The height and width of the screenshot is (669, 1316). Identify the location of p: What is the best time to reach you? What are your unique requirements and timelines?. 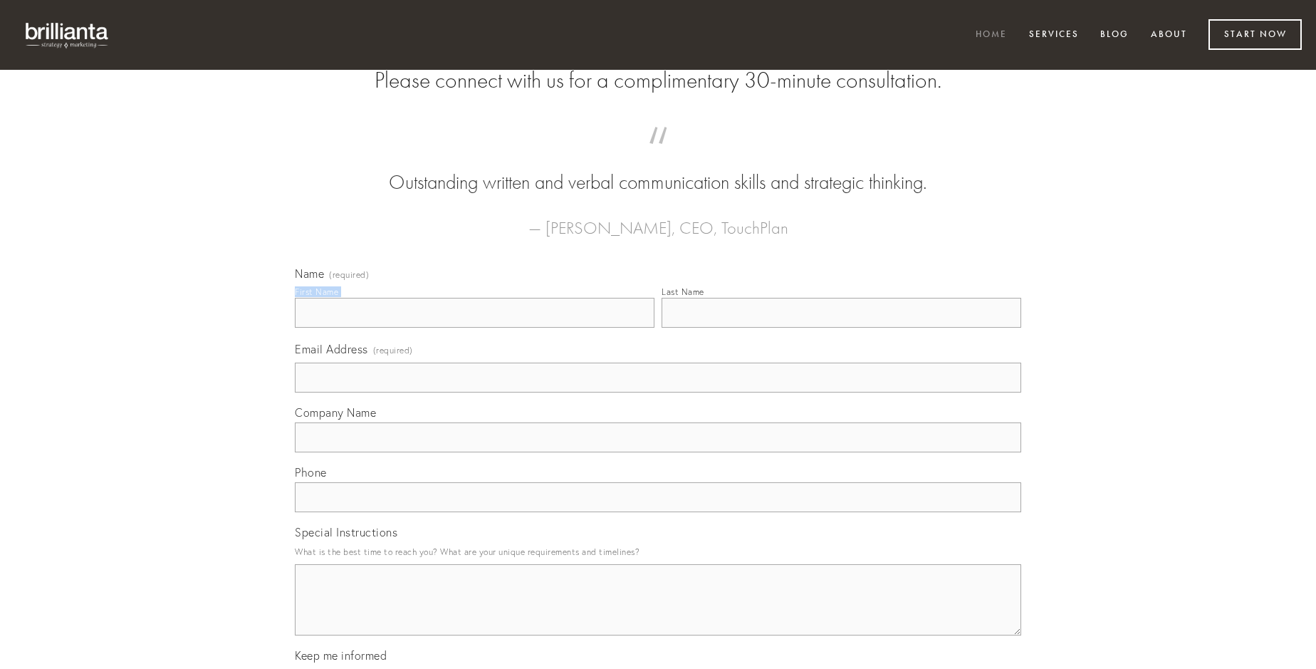
(658, 551).